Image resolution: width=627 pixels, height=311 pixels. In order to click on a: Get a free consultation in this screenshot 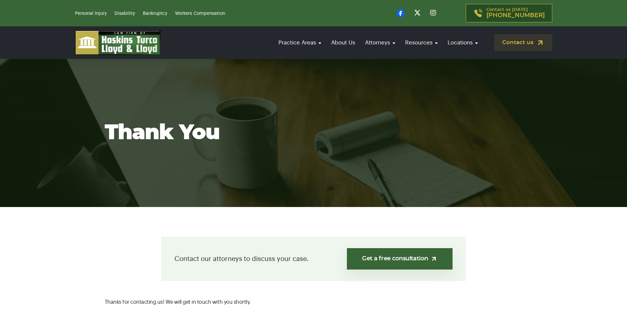, I will do `click(400, 259)`.